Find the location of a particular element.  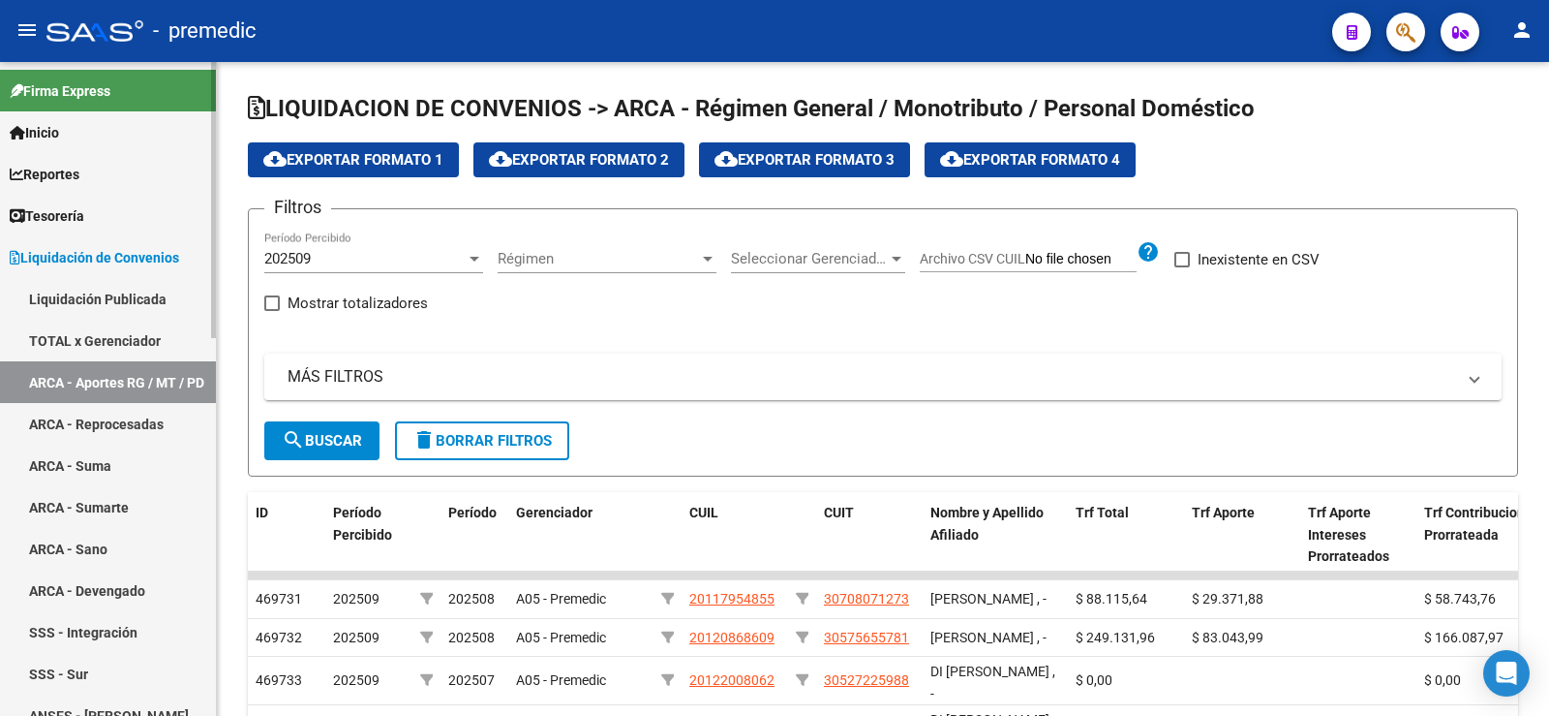

span: Buscar is located at coordinates (322, 441).